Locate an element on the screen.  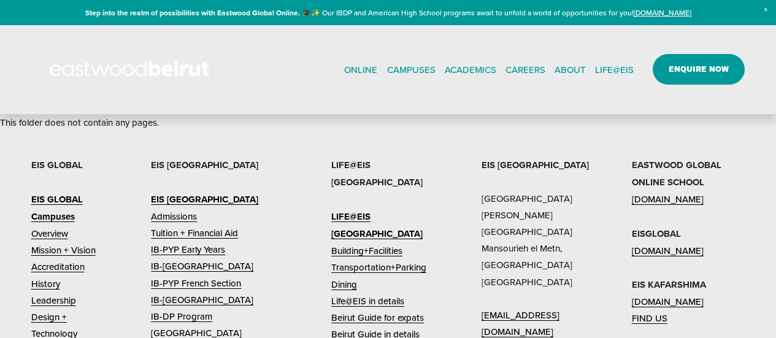
a: History is located at coordinates (45, 283).